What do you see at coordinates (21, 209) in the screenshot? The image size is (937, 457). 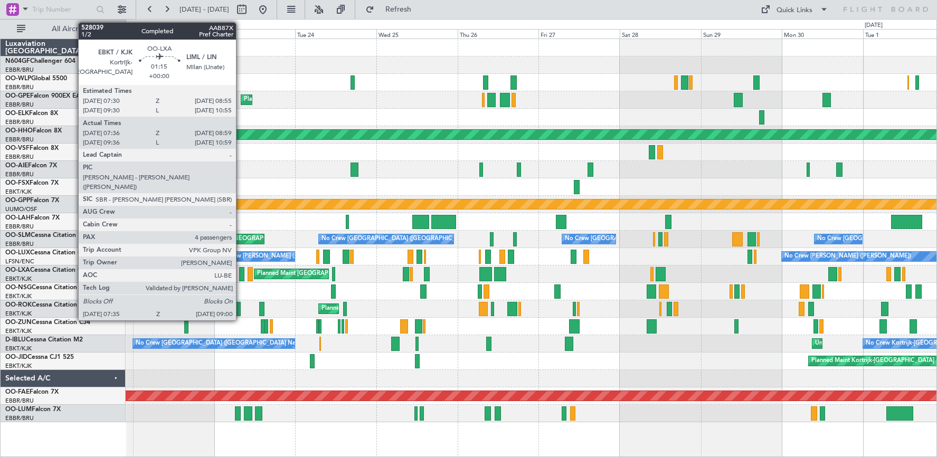 I see `a: UUMO/OSF` at bounding box center [21, 209].